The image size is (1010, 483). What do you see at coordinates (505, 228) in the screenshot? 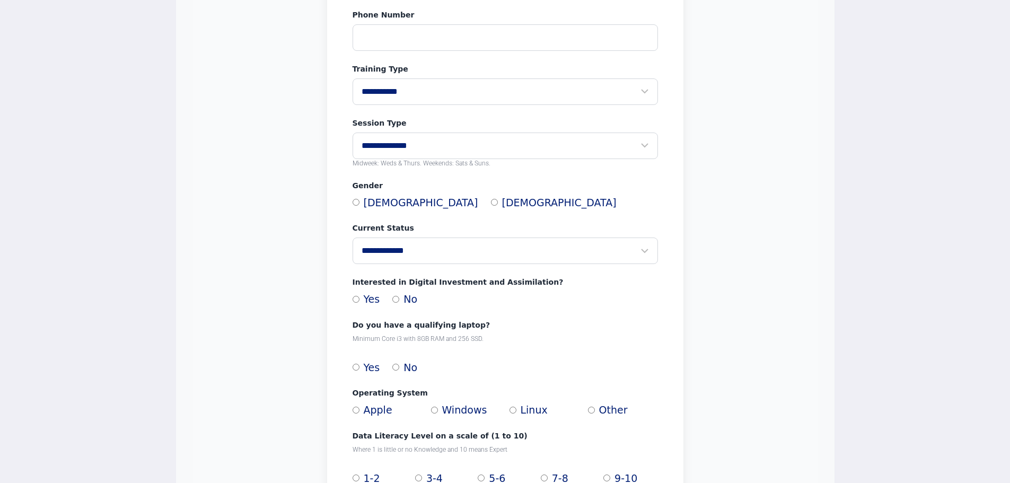
I see `label: Current Status` at bounding box center [505, 228].